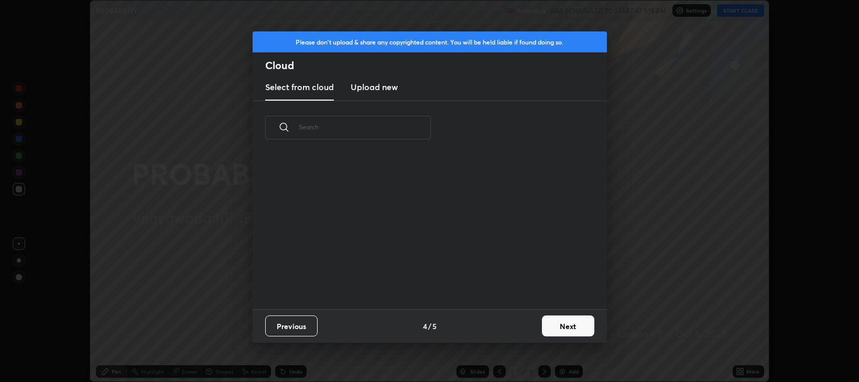 The width and height of the screenshot is (859, 382). I want to click on button: Next, so click(568, 326).